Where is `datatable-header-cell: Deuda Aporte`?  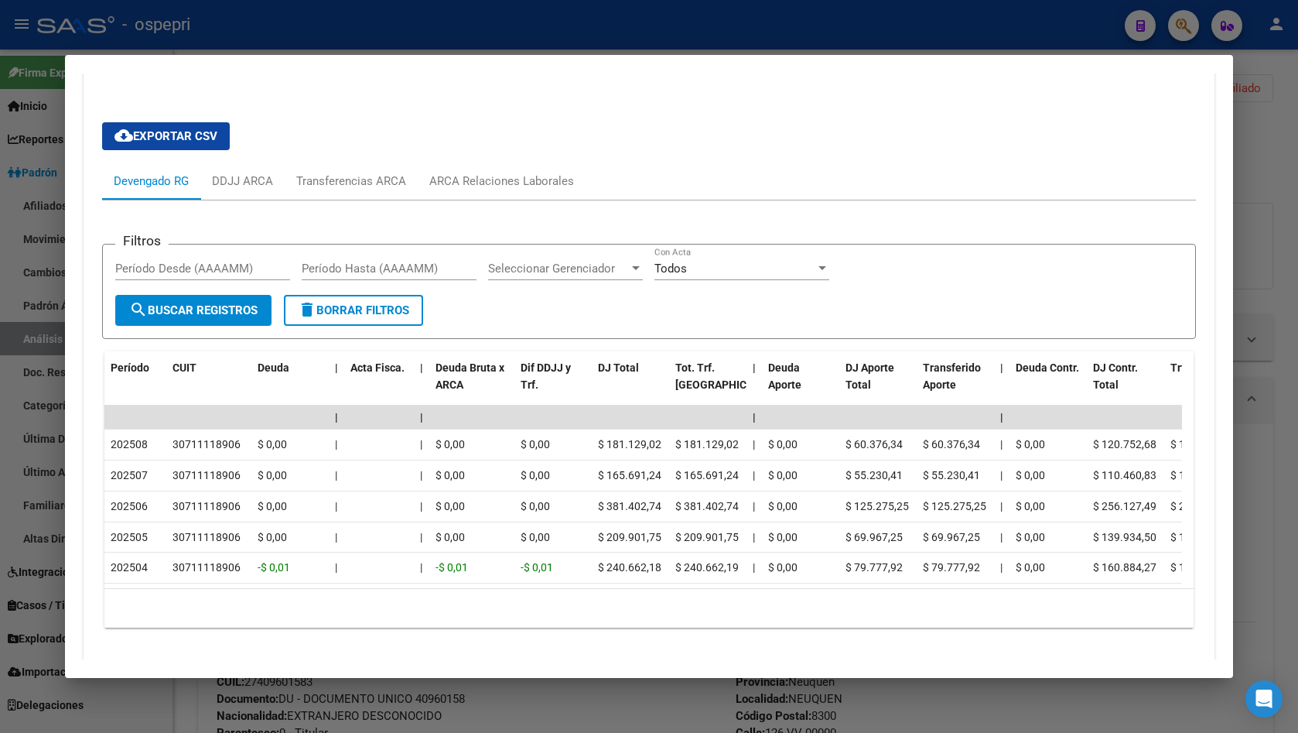 datatable-header-cell: Deuda Aporte is located at coordinates (801, 385).